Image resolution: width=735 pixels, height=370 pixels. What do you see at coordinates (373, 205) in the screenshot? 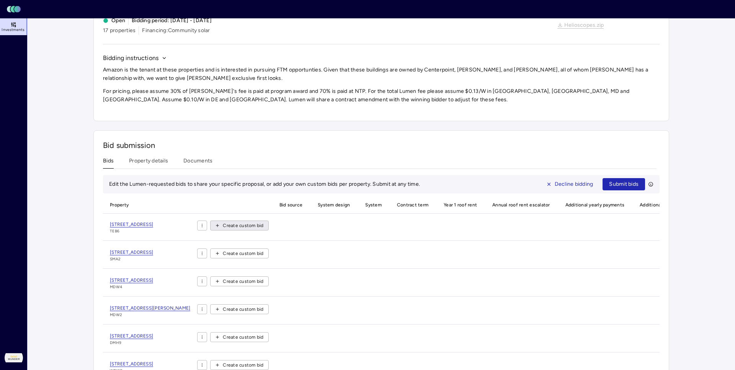
I see `span: System` at bounding box center [373, 205].